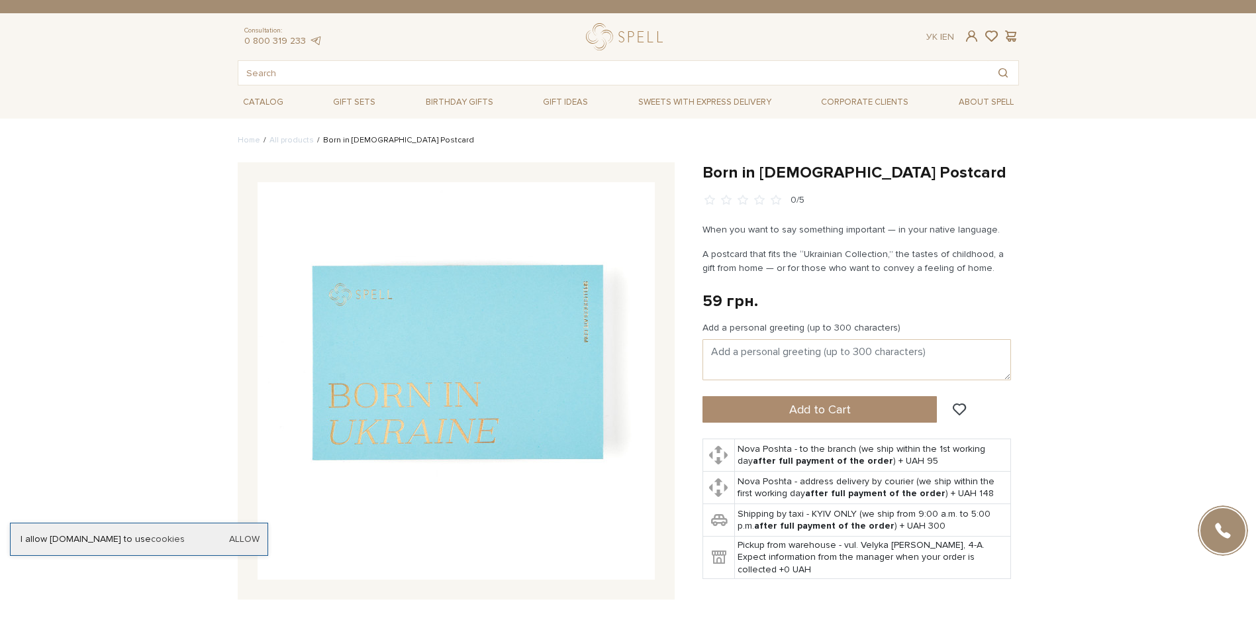 The image size is (1256, 632). I want to click on span: Catalog, so click(263, 102).